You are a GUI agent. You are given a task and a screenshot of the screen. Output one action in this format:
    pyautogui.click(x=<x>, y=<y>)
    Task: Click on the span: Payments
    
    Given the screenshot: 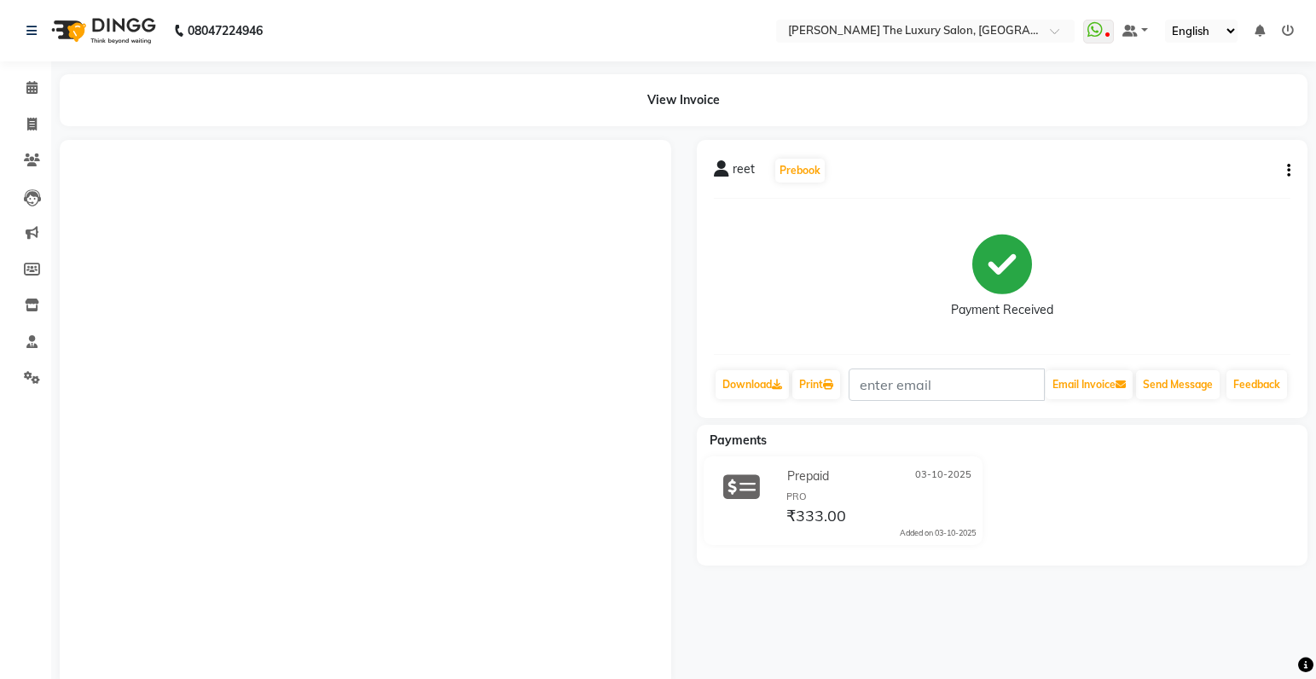 What is the action you would take?
    pyautogui.click(x=738, y=440)
    